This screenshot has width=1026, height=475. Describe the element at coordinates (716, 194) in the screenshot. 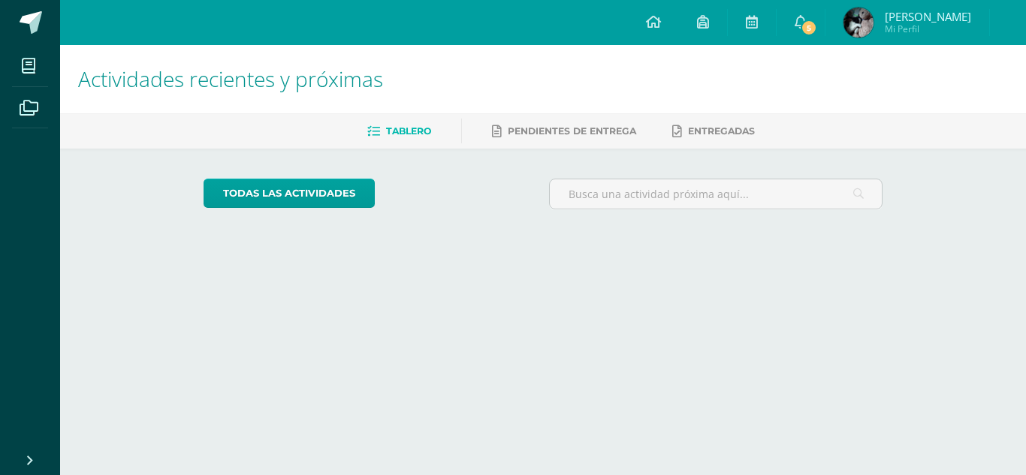

I see `input: Busca una actividad próxima aquí...` at that location.